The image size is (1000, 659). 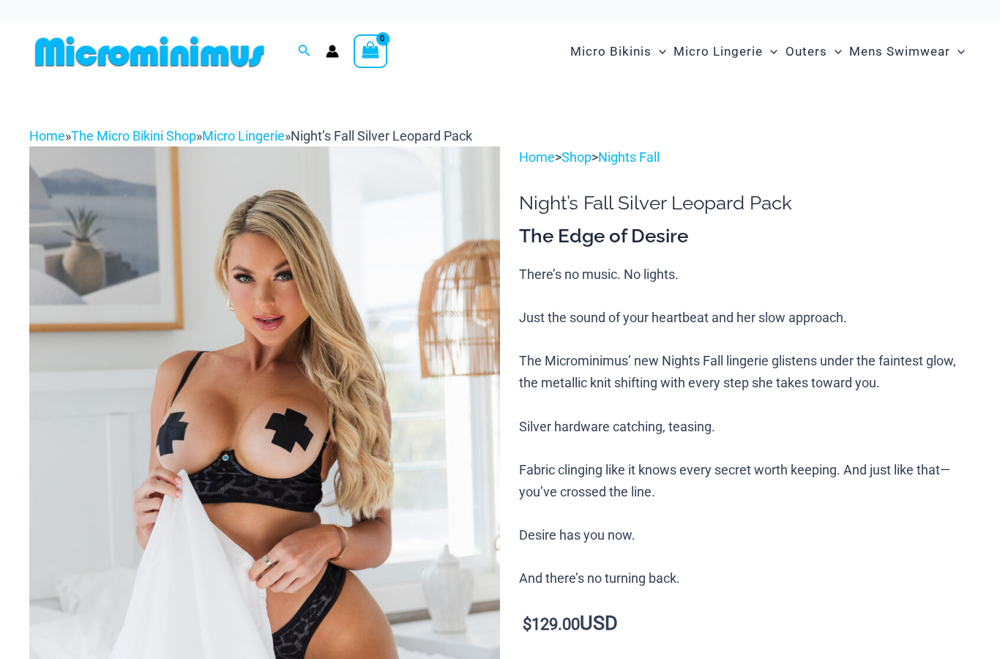 I want to click on span: Night’s Fall Silver Leopard Pack, so click(x=381, y=135).